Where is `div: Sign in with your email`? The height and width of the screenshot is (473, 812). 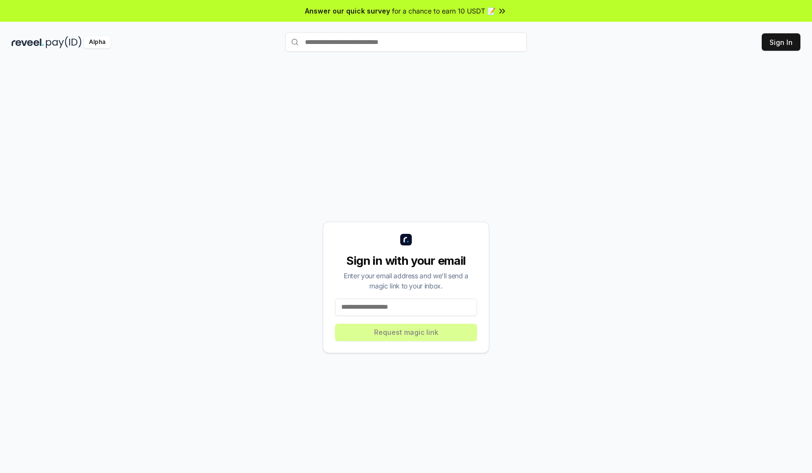
div: Sign in with your email is located at coordinates (406, 261).